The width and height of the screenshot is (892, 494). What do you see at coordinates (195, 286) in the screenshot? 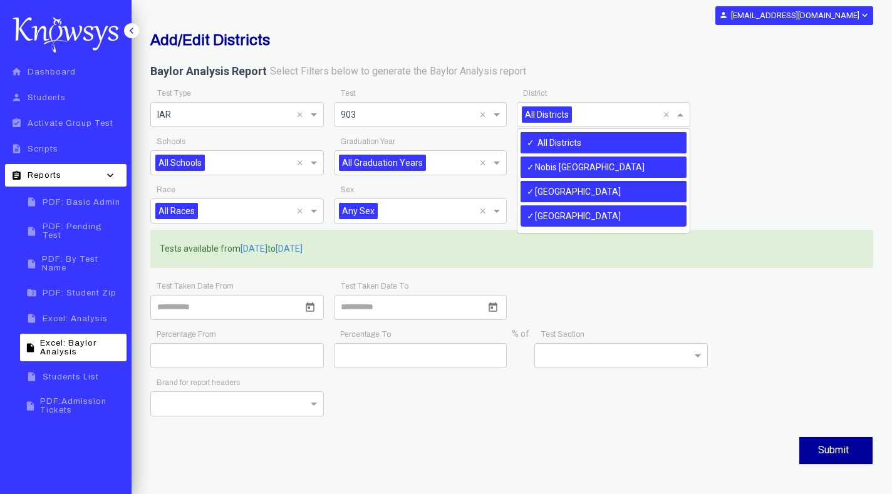
I see `app-required-indication: Test Taken Date From` at bounding box center [195, 286].